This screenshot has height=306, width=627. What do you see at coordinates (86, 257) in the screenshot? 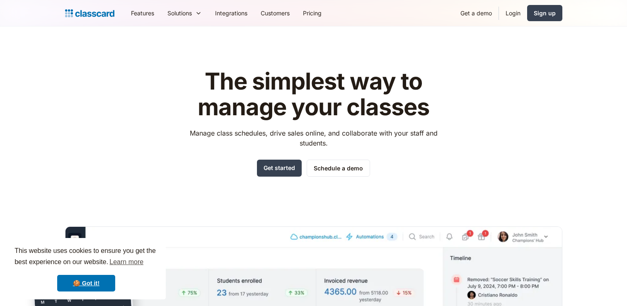
I see `span: This website uses cookies to ensure you get the best experience on our website.` at bounding box center [86, 257].